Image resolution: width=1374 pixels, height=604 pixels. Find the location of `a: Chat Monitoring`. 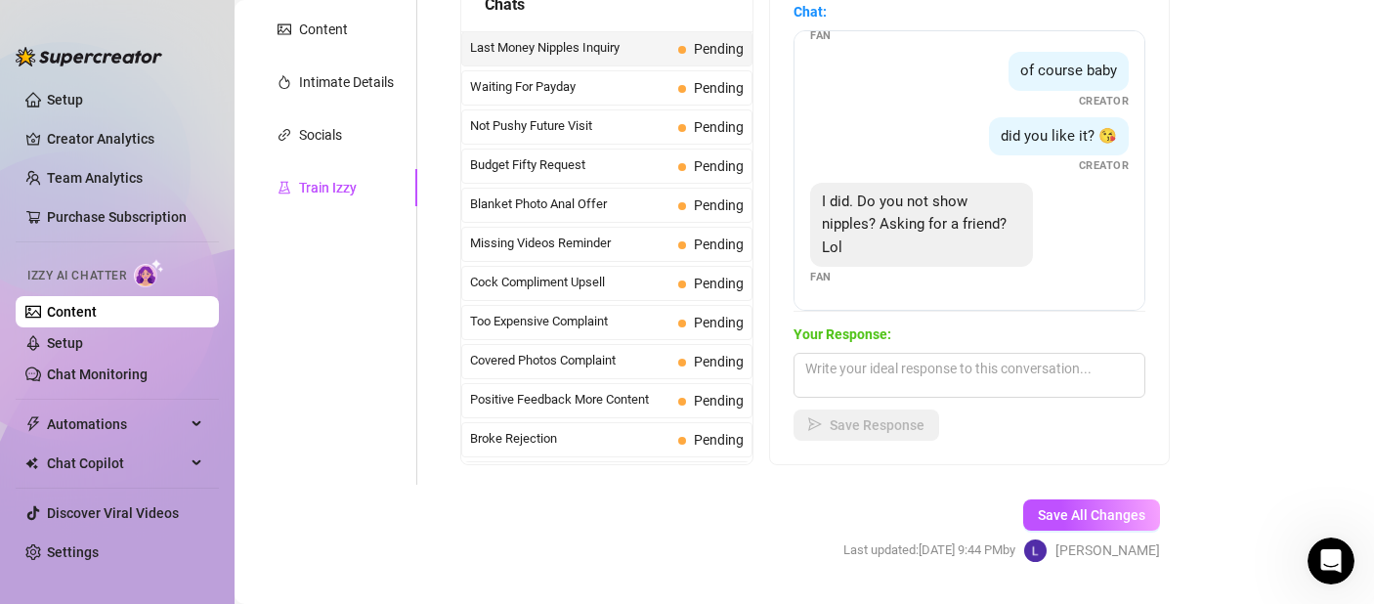

a: Chat Monitoring is located at coordinates (97, 374).